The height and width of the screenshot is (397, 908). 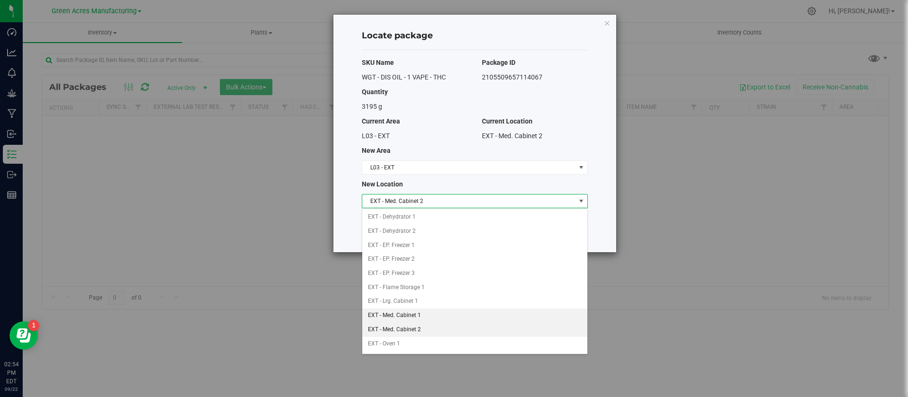 What do you see at coordinates (475, 231) in the screenshot?
I see `li: EXT - Dehydrator 2` at bounding box center [475, 231].